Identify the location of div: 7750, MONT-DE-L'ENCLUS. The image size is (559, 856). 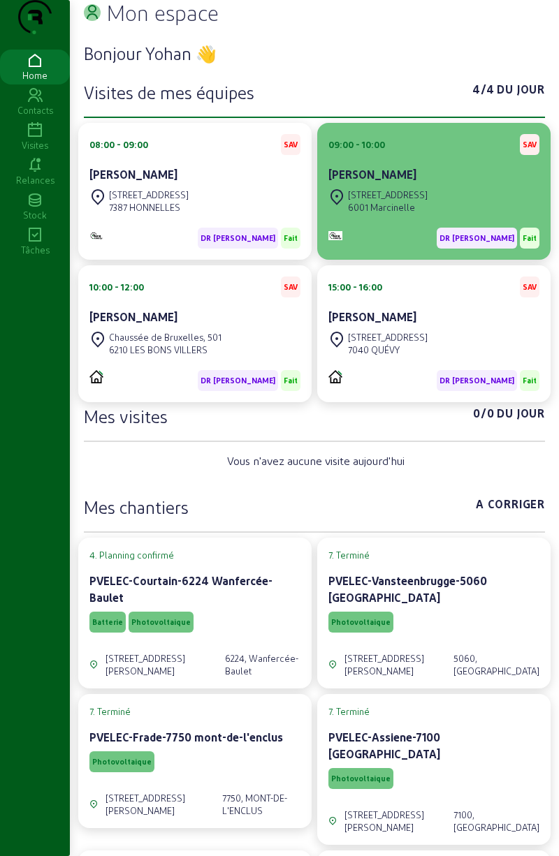
(261, 804).